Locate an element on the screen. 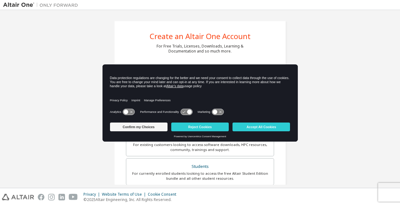 This screenshot has width=400, height=206. div: For Free Trials, Licenses, Downloads, Learning & Documentation and so much more. is located at coordinates (200, 49).